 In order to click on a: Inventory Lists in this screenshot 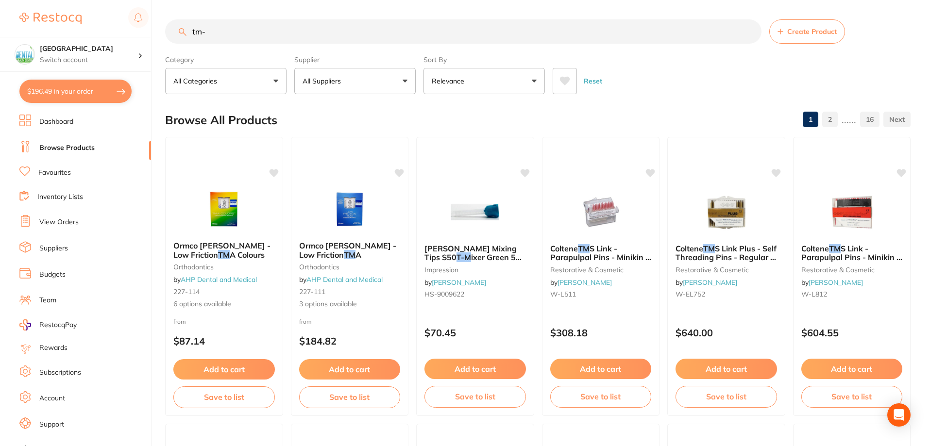, I will do `click(60, 197)`.